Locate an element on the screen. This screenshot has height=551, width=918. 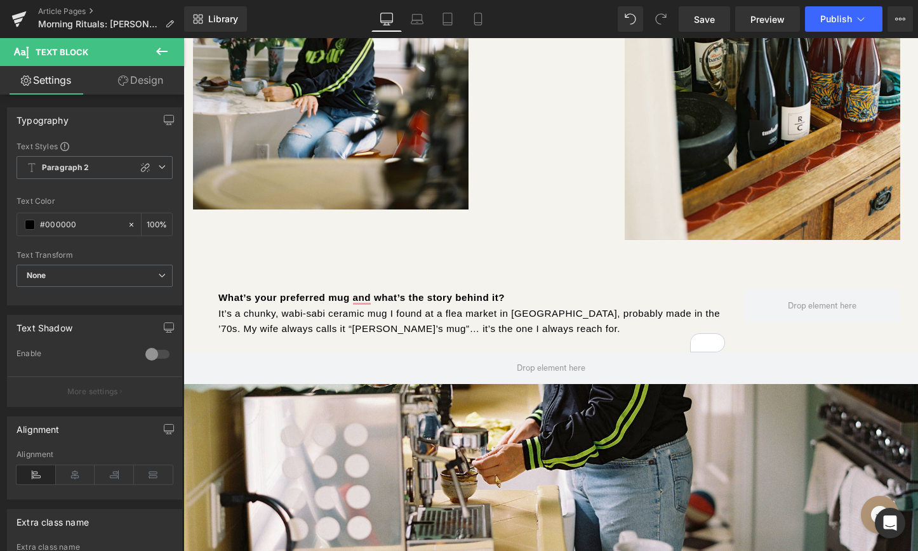
button: Redo is located at coordinates (661, 19).